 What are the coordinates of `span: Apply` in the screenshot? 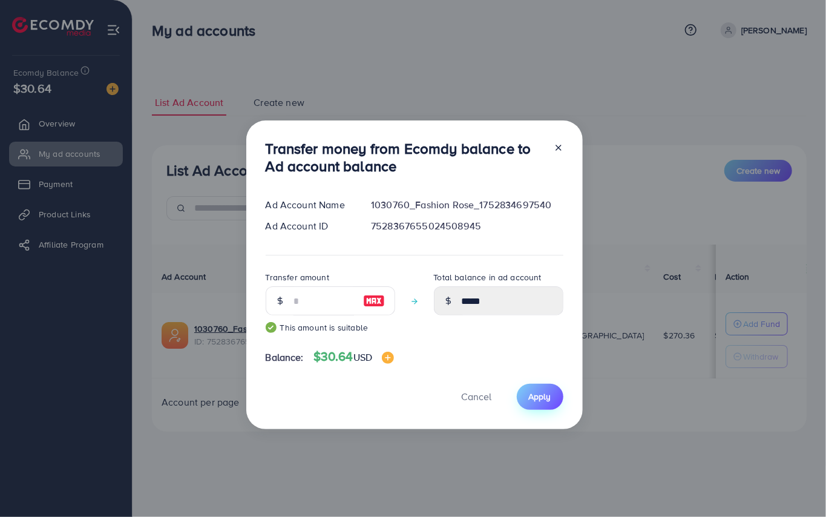 It's located at (540, 396).